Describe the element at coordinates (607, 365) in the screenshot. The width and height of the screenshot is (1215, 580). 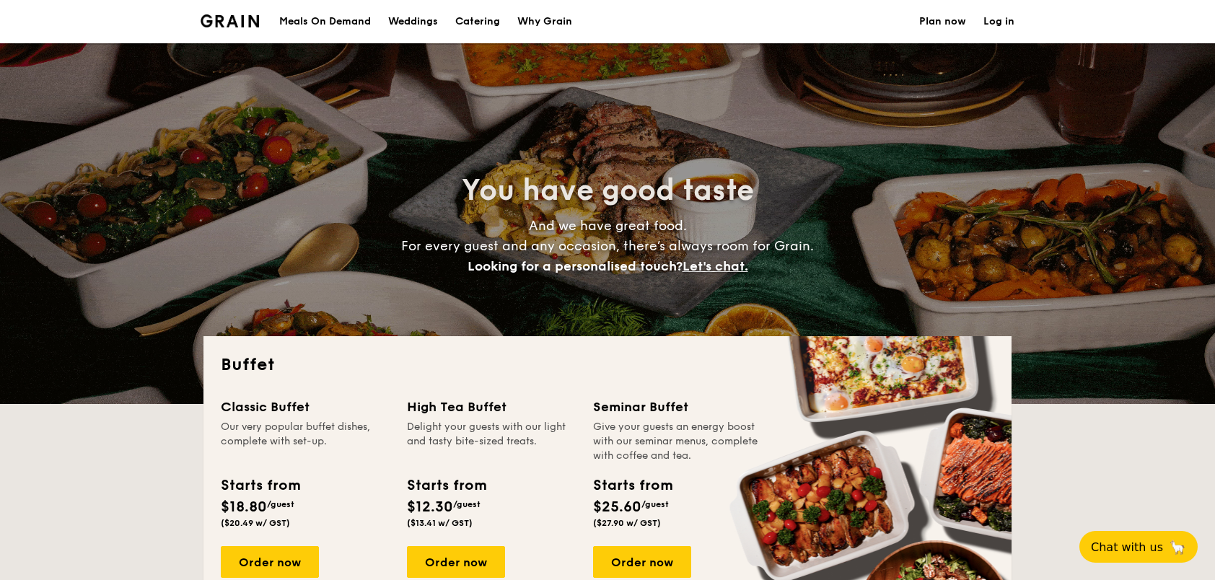
I see `h2: Buffet` at that location.